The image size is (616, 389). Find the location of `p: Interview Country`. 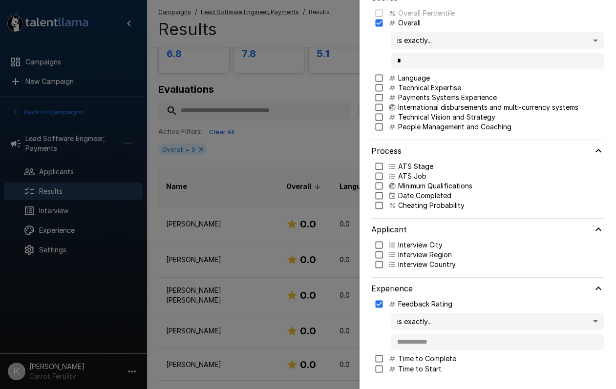

p: Interview Country is located at coordinates (427, 265).